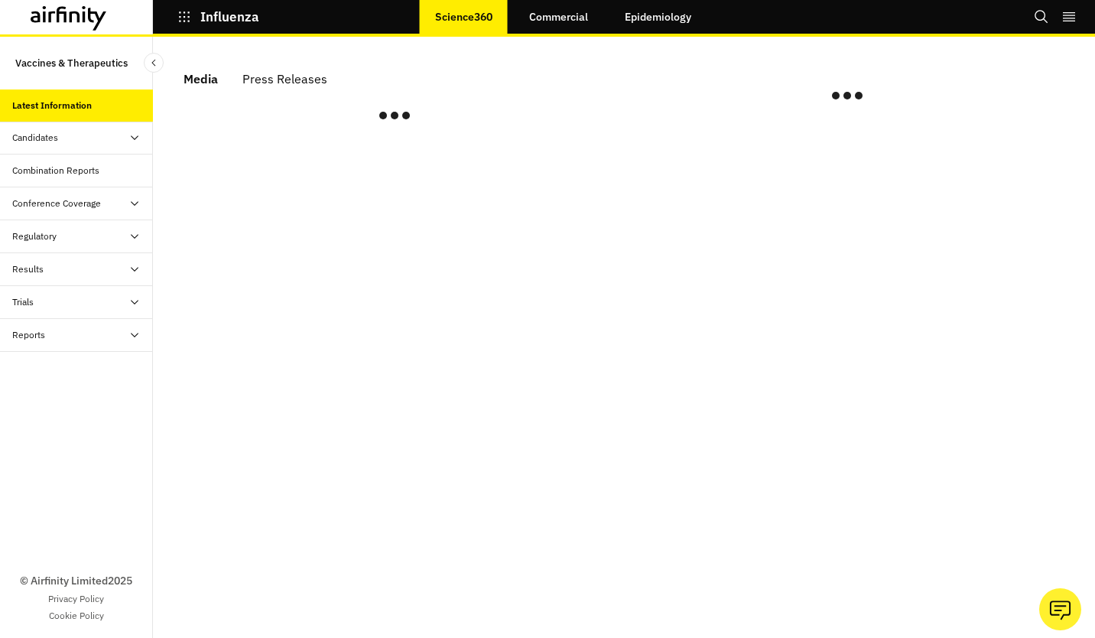  I want to click on button: Influenza, so click(218, 17).